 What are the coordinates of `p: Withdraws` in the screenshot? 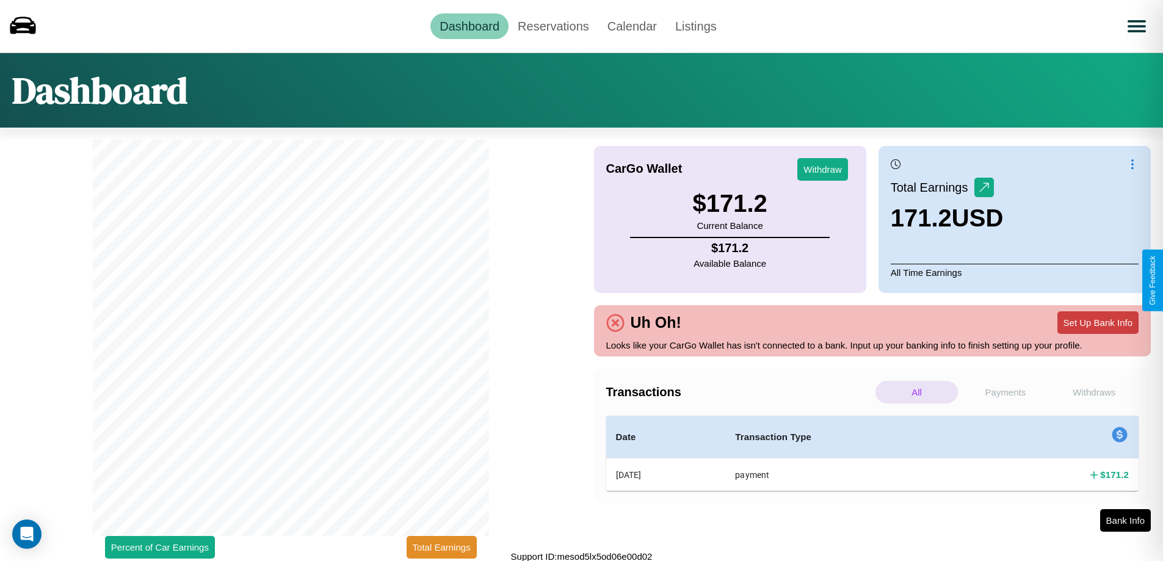 It's located at (1094, 392).